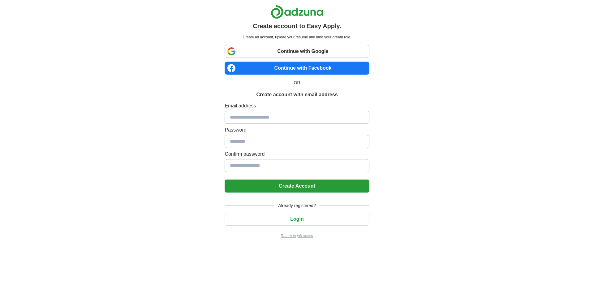 The width and height of the screenshot is (594, 282). Describe the element at coordinates (297, 186) in the screenshot. I see `button: Create Account` at that location.